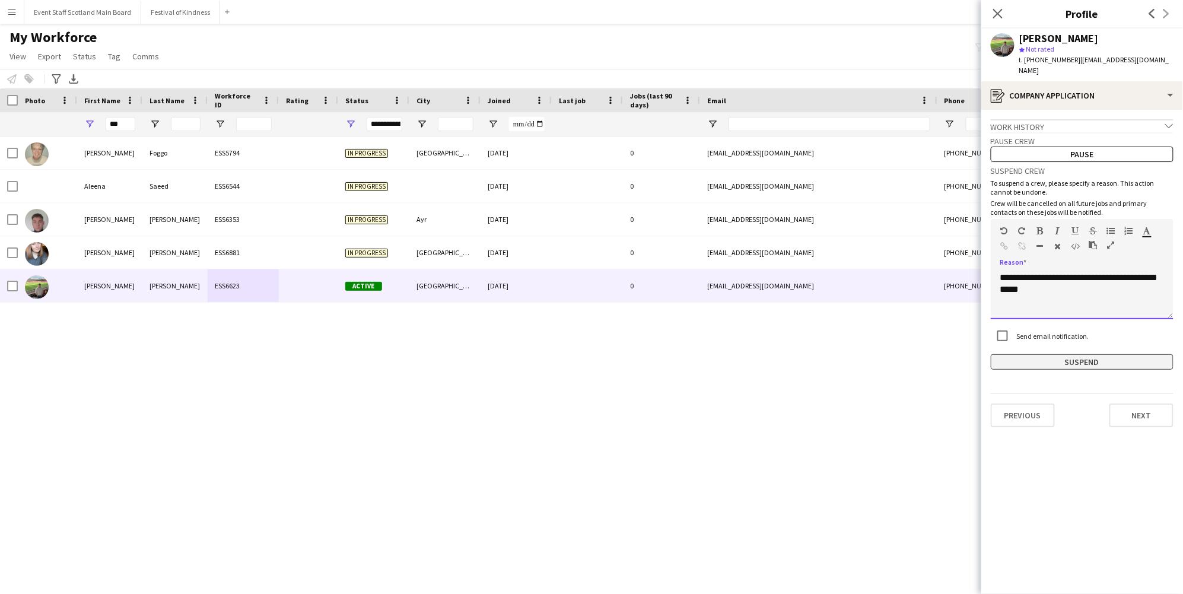  What do you see at coordinates (82, 12) in the screenshot?
I see `button: Event Staff Scotland Main Board` at bounding box center [82, 12].